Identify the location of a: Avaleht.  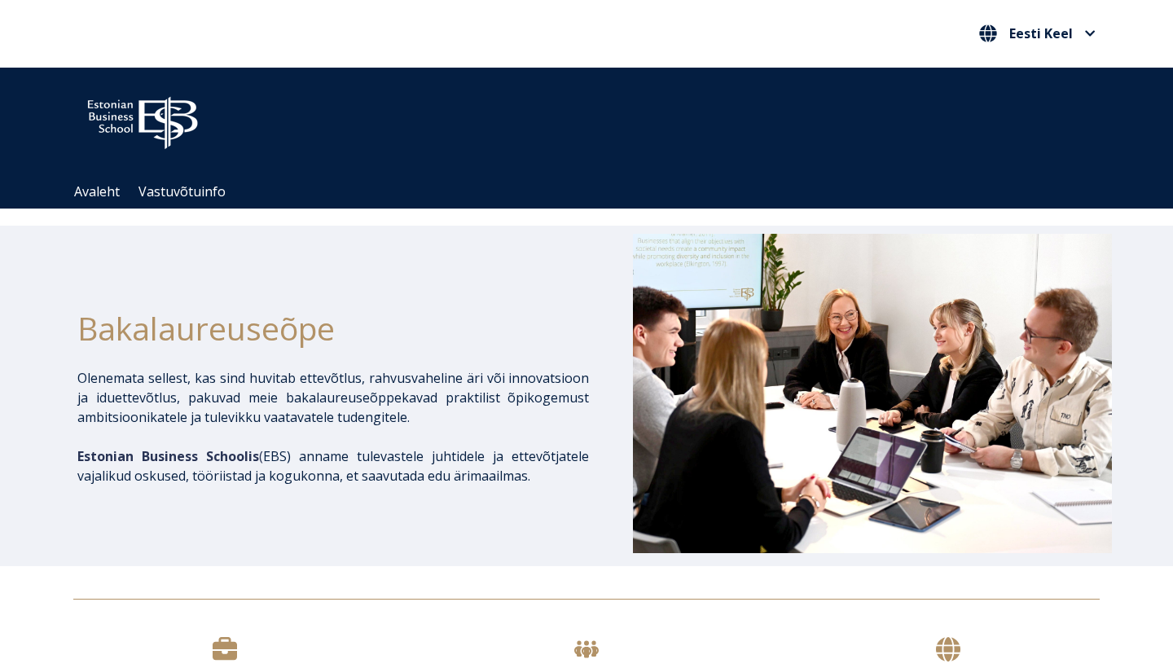
(97, 191).